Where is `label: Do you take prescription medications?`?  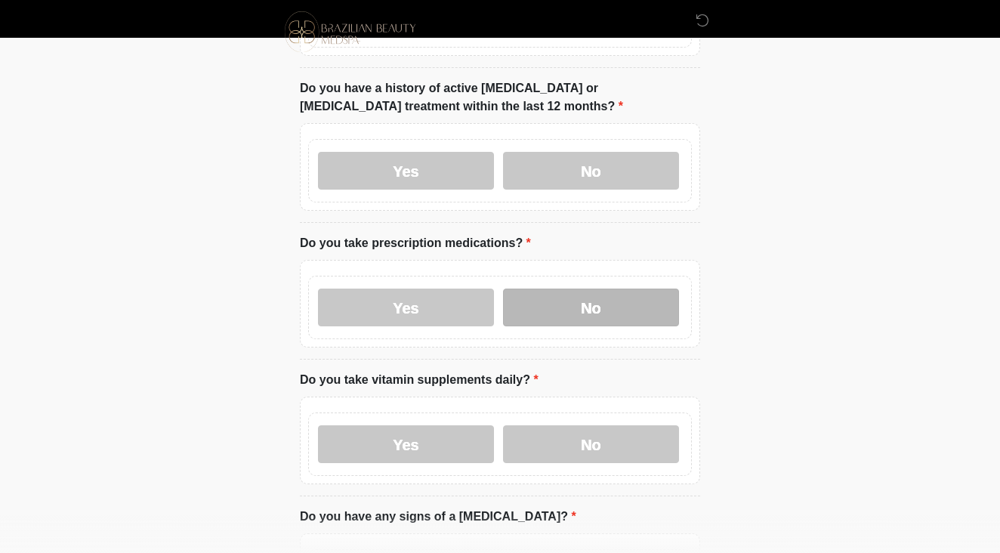
label: Do you take prescription medications? is located at coordinates (415, 243).